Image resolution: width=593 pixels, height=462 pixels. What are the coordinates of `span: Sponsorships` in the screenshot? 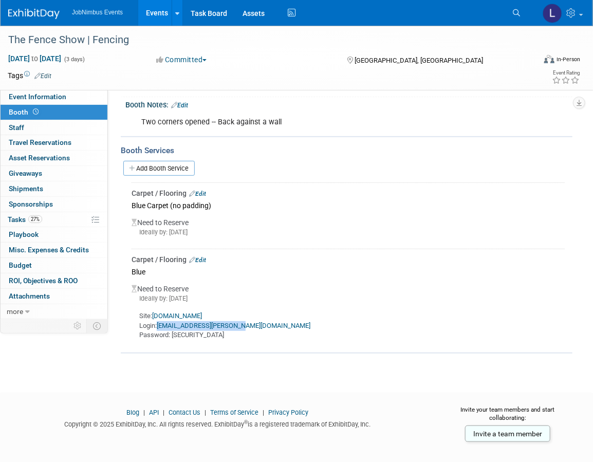 It's located at (31, 204).